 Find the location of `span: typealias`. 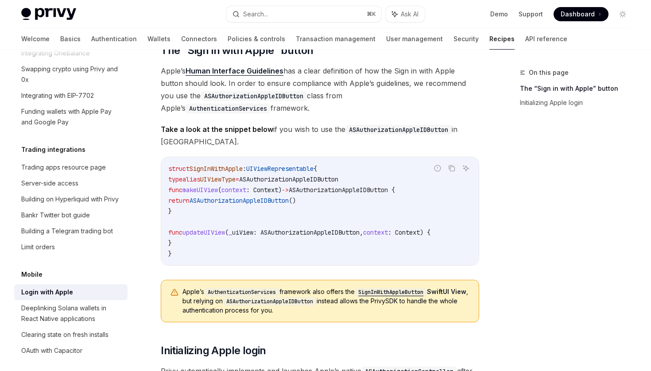

span: typealias is located at coordinates (184, 179).